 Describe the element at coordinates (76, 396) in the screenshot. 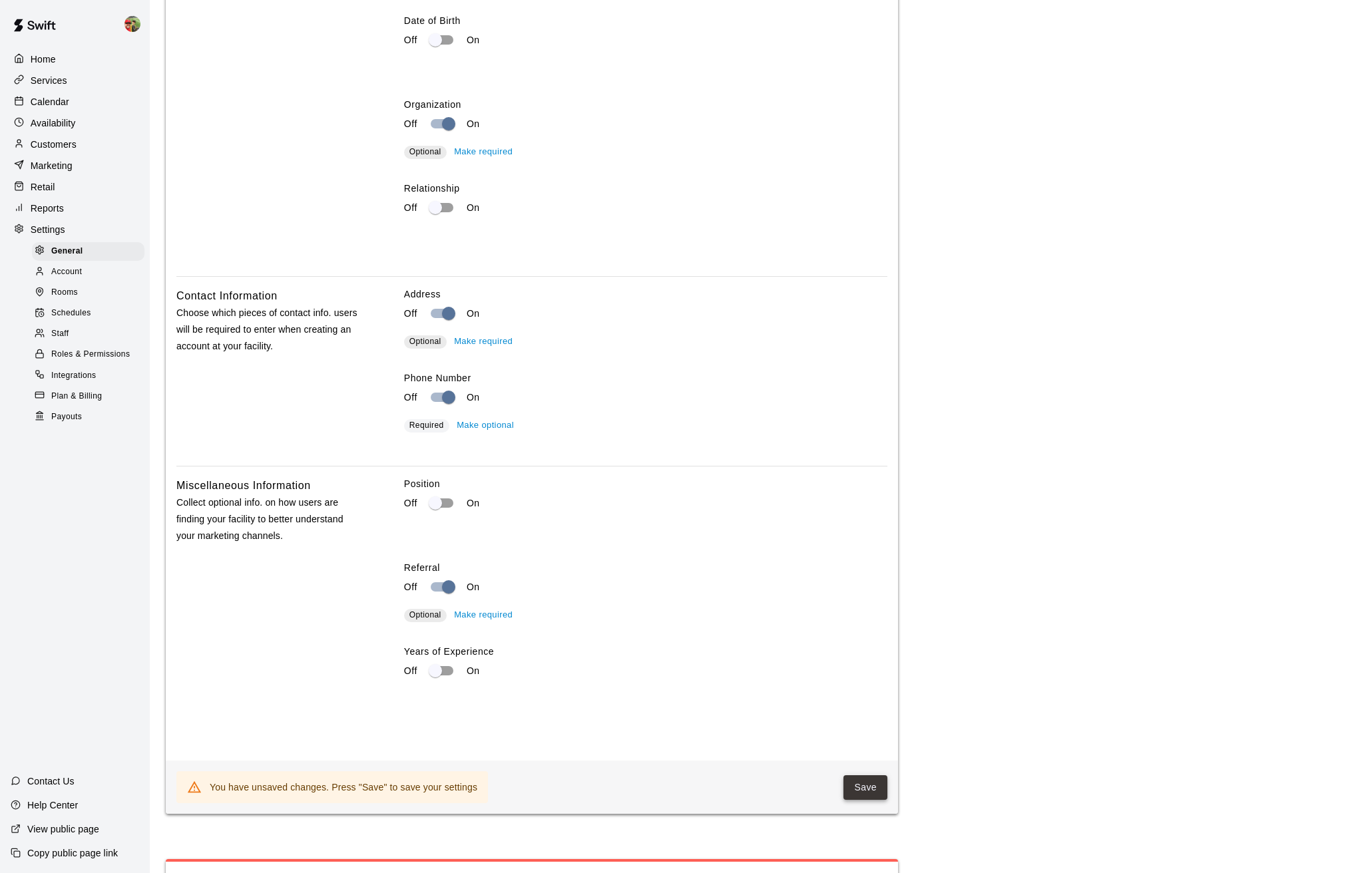

I see `span: Plan & Billing` at that location.